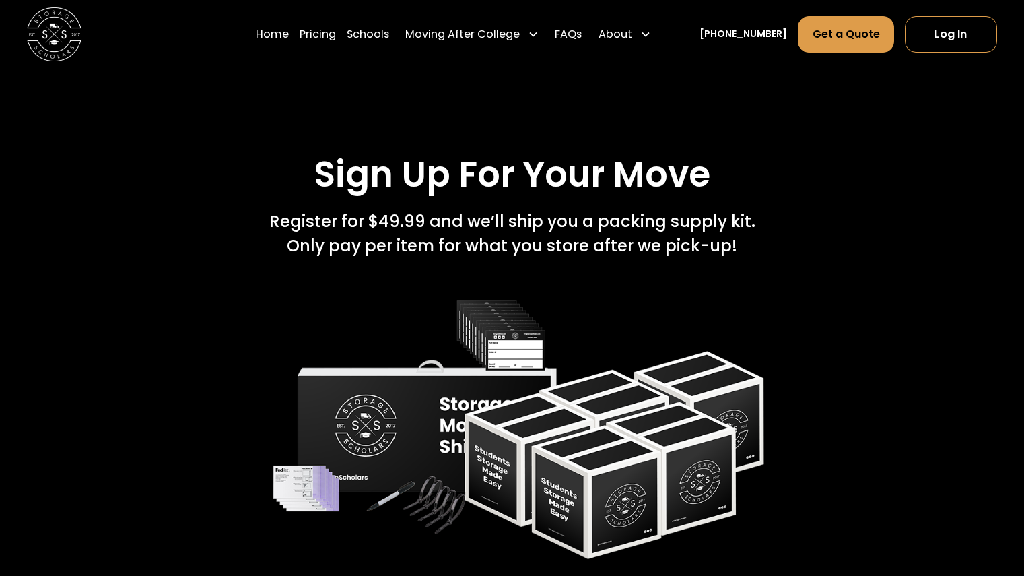 The height and width of the screenshot is (576, 1024). Describe the element at coordinates (512, 174) in the screenshot. I see `h2: Sign Up For Your Move` at that location.